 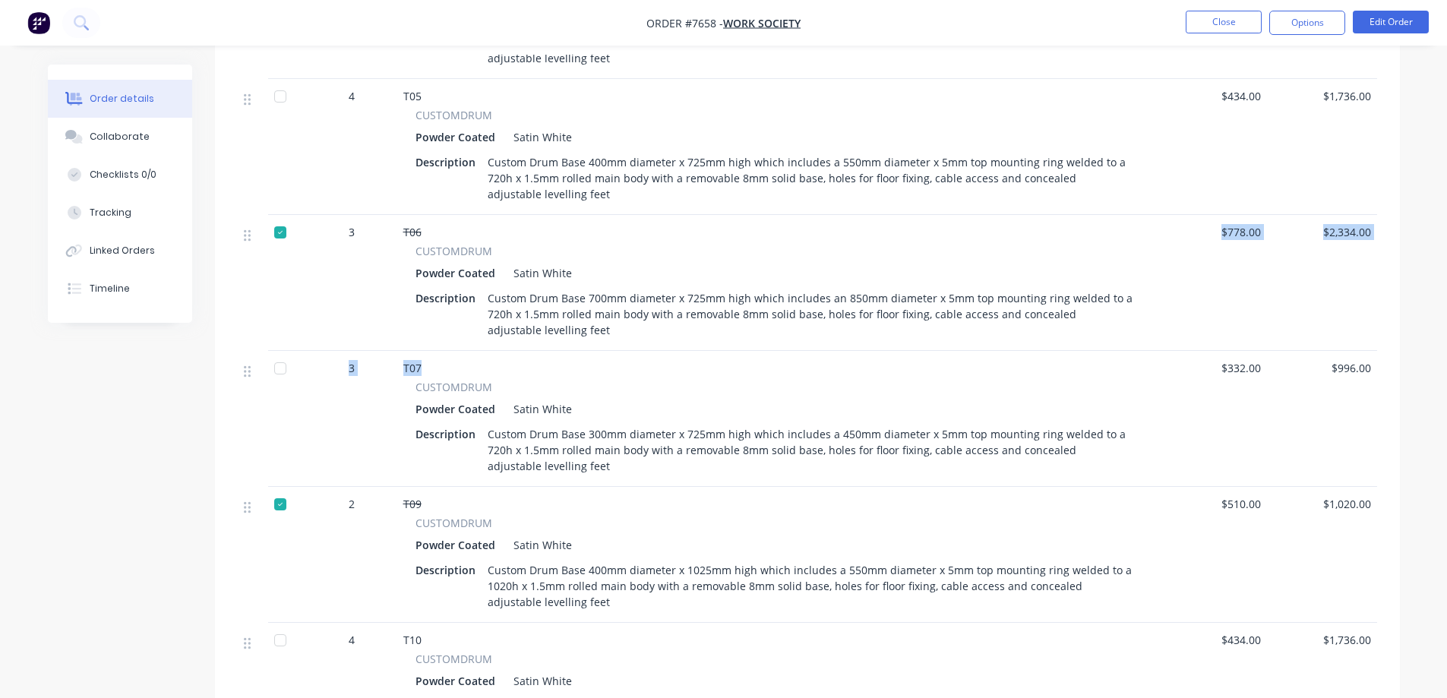 What do you see at coordinates (1391, 22) in the screenshot?
I see `button: Edit Order` at bounding box center [1391, 22].